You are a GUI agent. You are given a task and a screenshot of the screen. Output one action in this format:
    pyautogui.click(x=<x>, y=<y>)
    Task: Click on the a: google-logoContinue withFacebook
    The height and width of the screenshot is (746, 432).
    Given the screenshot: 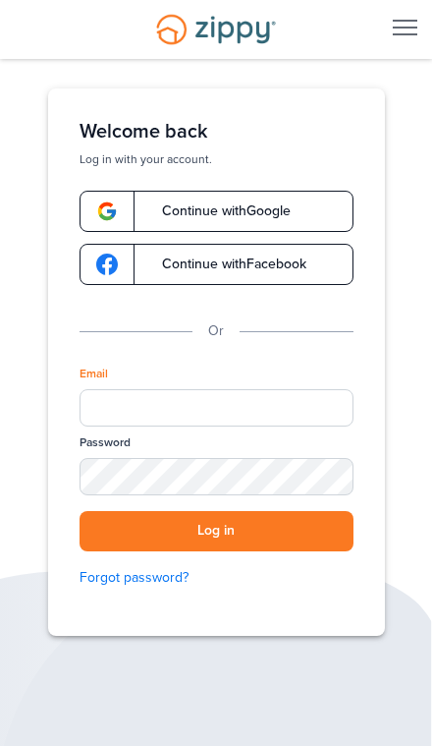 What is the action you would take?
    pyautogui.click(x=216, y=264)
    